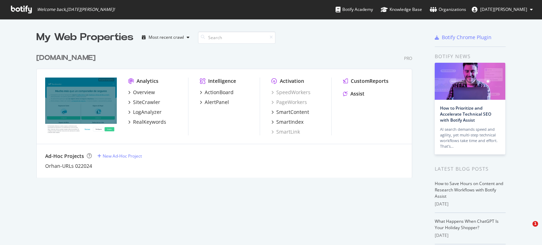 The height and width of the screenshot is (245, 542). I want to click on div: Botify news, so click(470, 56).